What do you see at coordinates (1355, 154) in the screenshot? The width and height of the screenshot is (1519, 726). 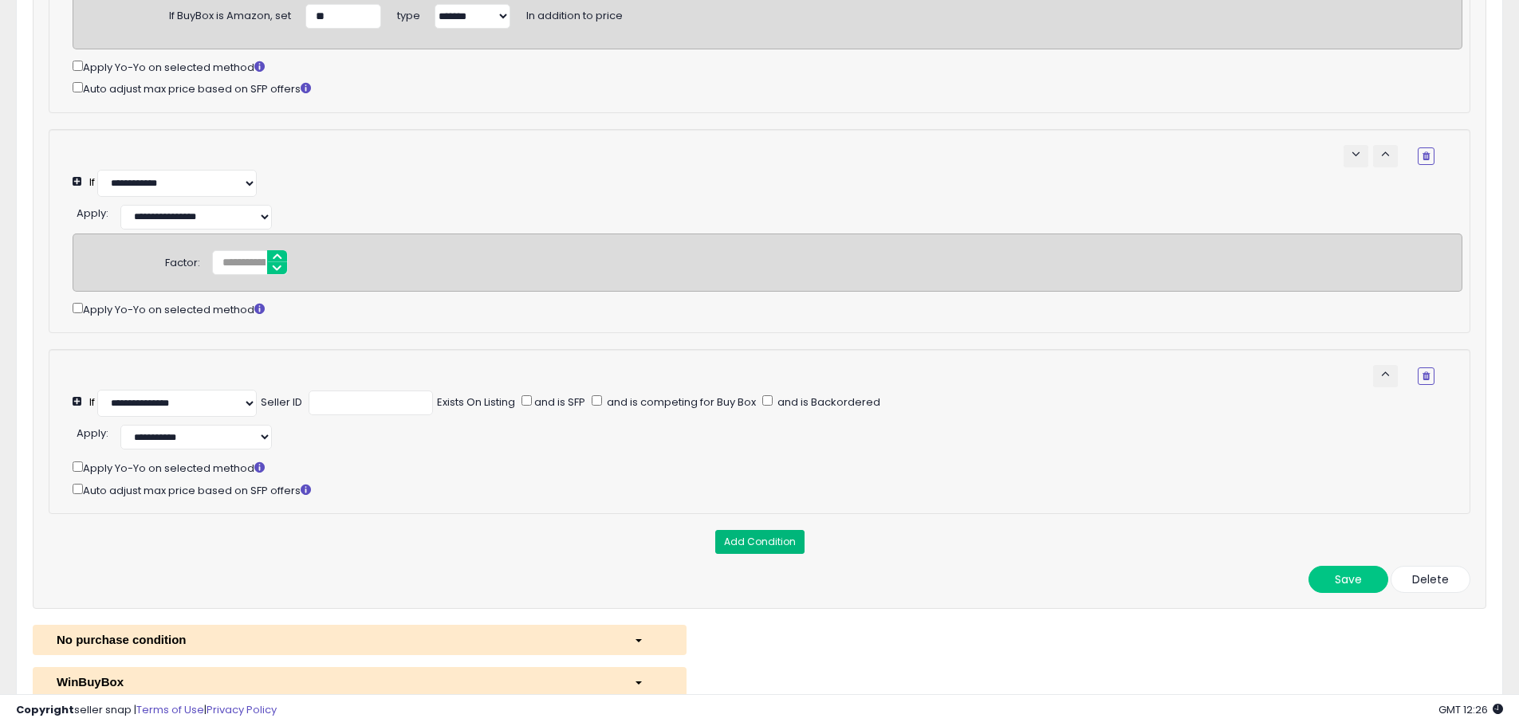 I see `span: keyboard_arrow_down` at bounding box center [1355, 154].